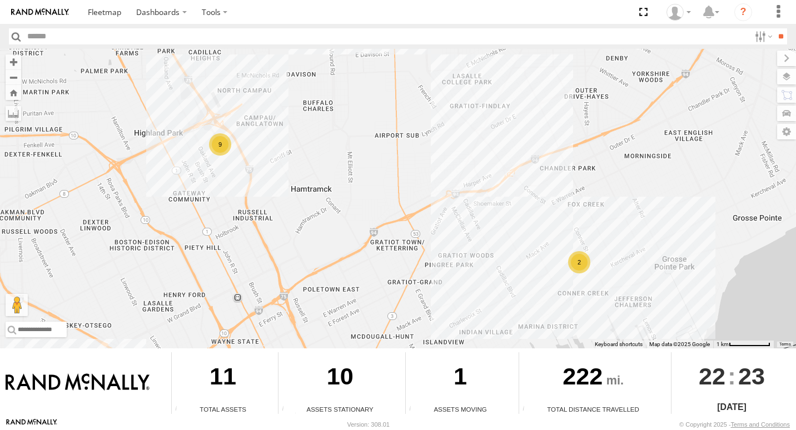  I want to click on div: Valeo Dash, so click(679, 12).